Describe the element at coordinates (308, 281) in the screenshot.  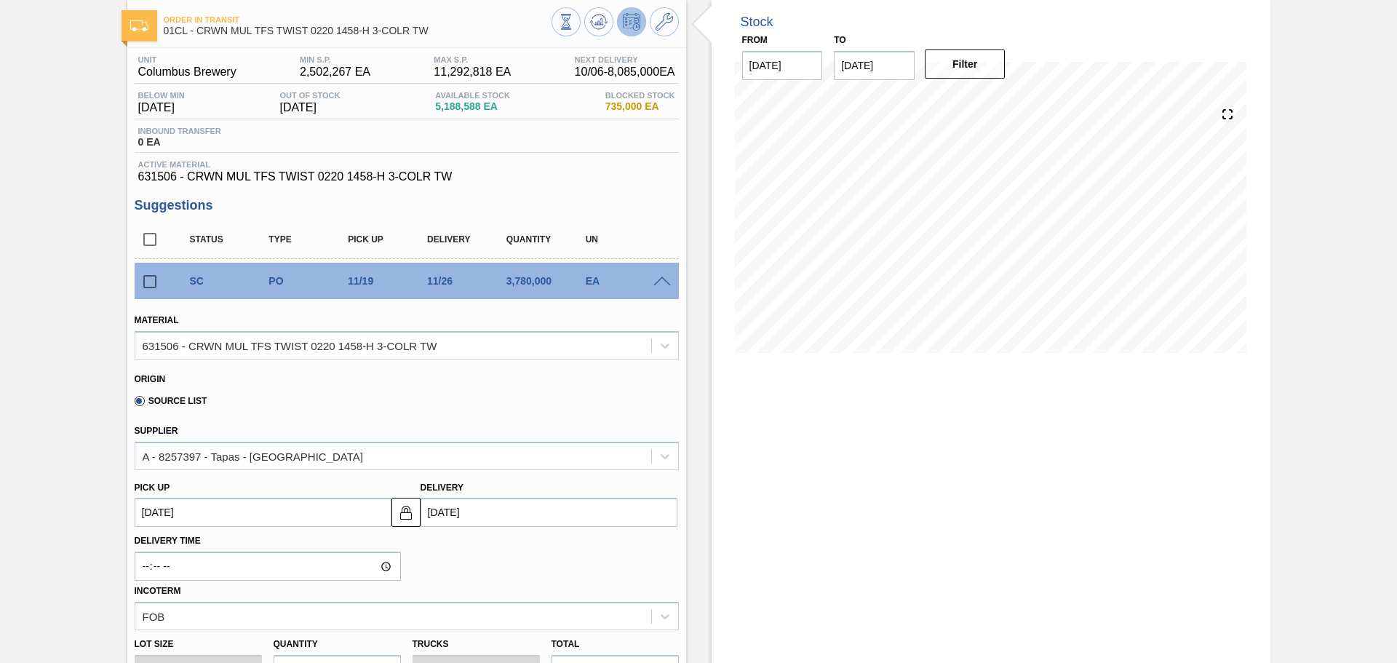
I see `div: Purchase order` at that location.